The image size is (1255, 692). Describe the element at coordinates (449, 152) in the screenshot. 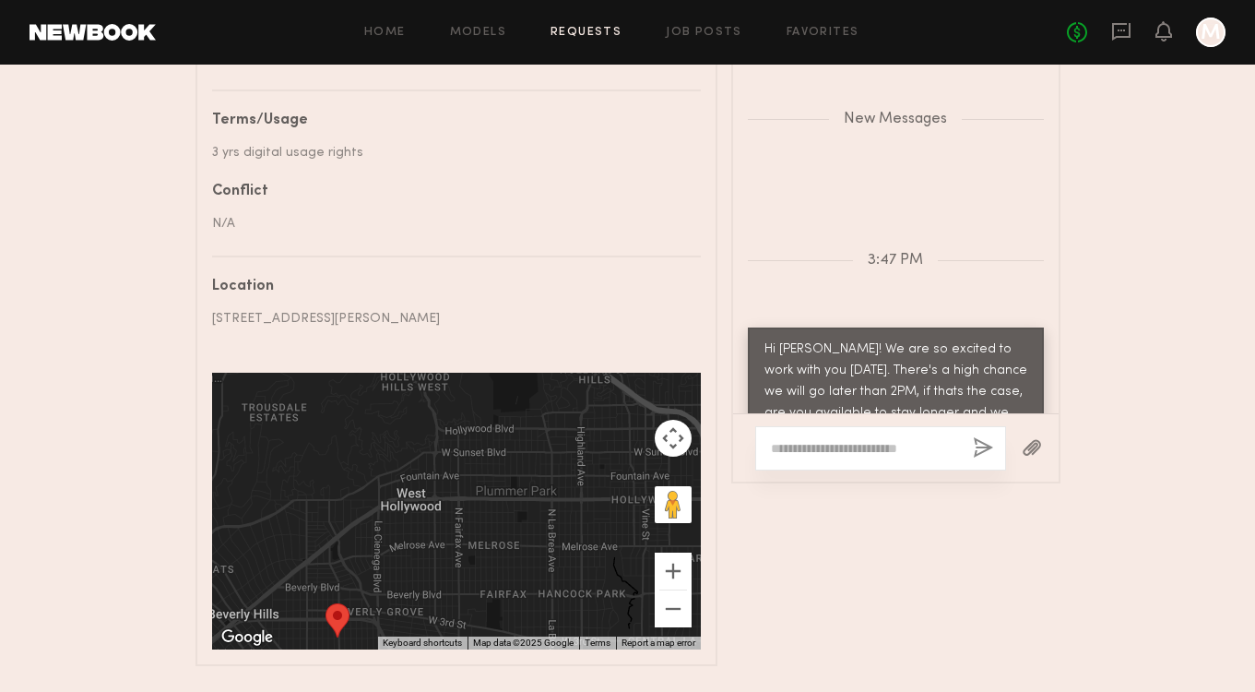

I see `div: 3 yrs digital usage rights` at that location.